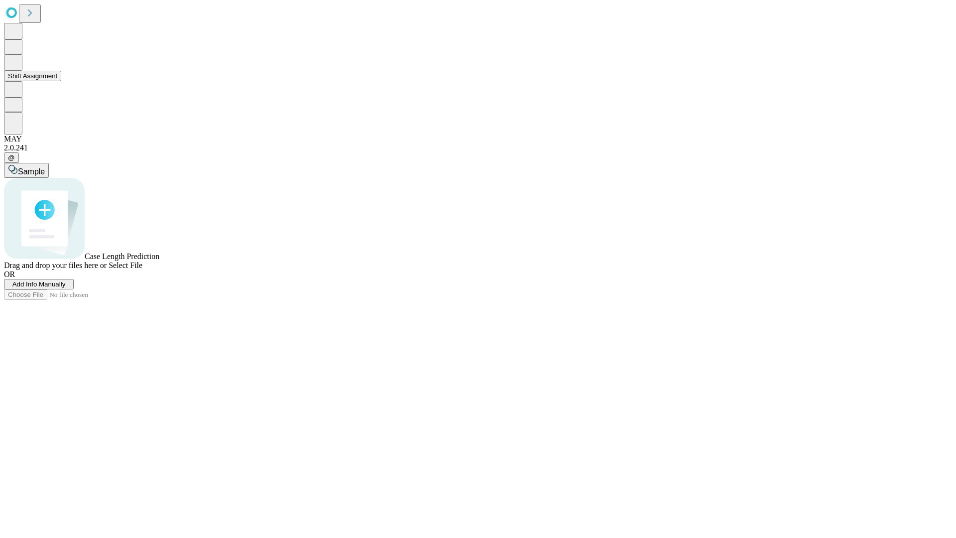  I want to click on span: Add Info Manually, so click(39, 284).